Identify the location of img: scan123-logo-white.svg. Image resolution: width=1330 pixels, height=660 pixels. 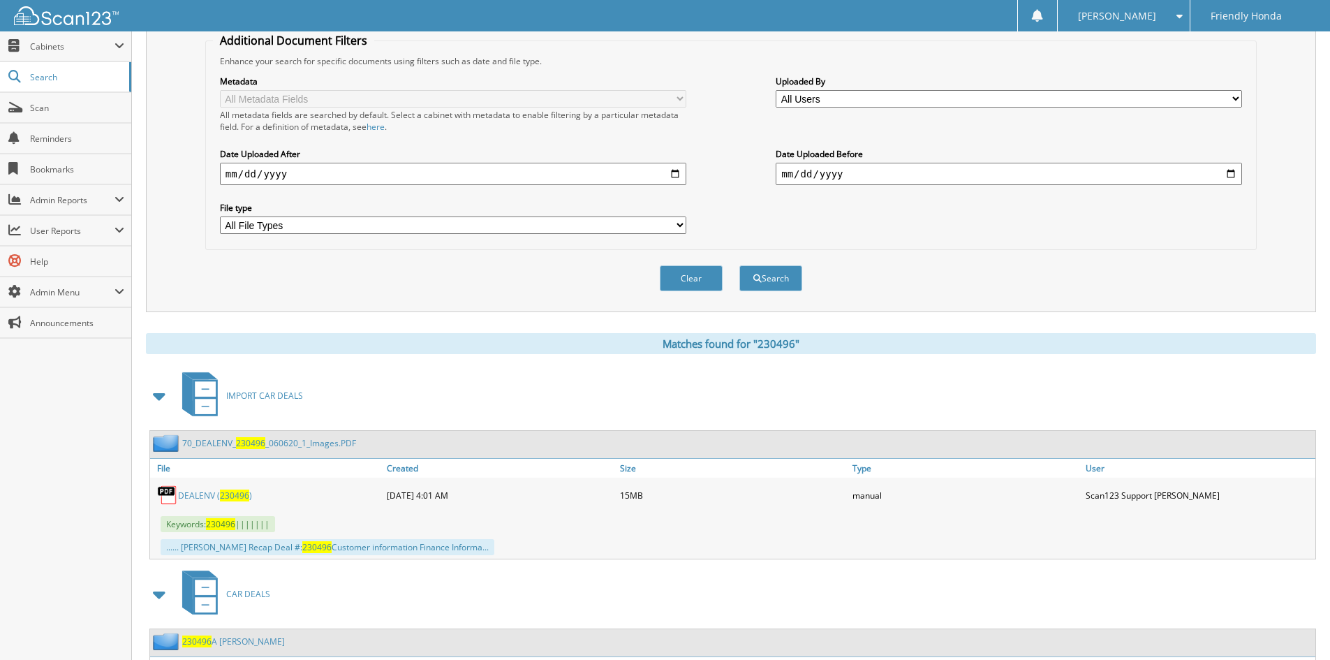
(66, 15).